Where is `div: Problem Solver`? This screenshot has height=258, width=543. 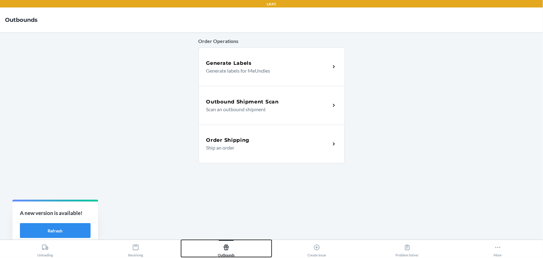 div: Problem Solver is located at coordinates (408, 249).